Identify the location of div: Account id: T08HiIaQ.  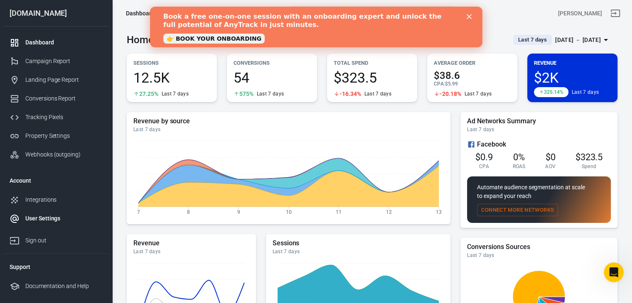
(580, 13).